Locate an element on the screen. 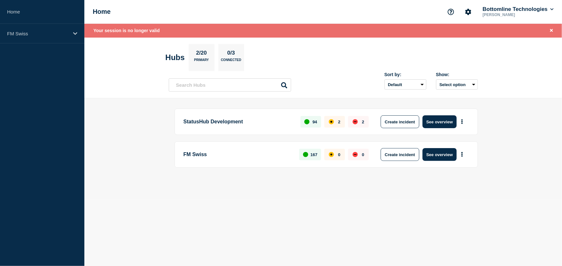 The width and height of the screenshot is (562, 266). button: Support is located at coordinates (451, 12).